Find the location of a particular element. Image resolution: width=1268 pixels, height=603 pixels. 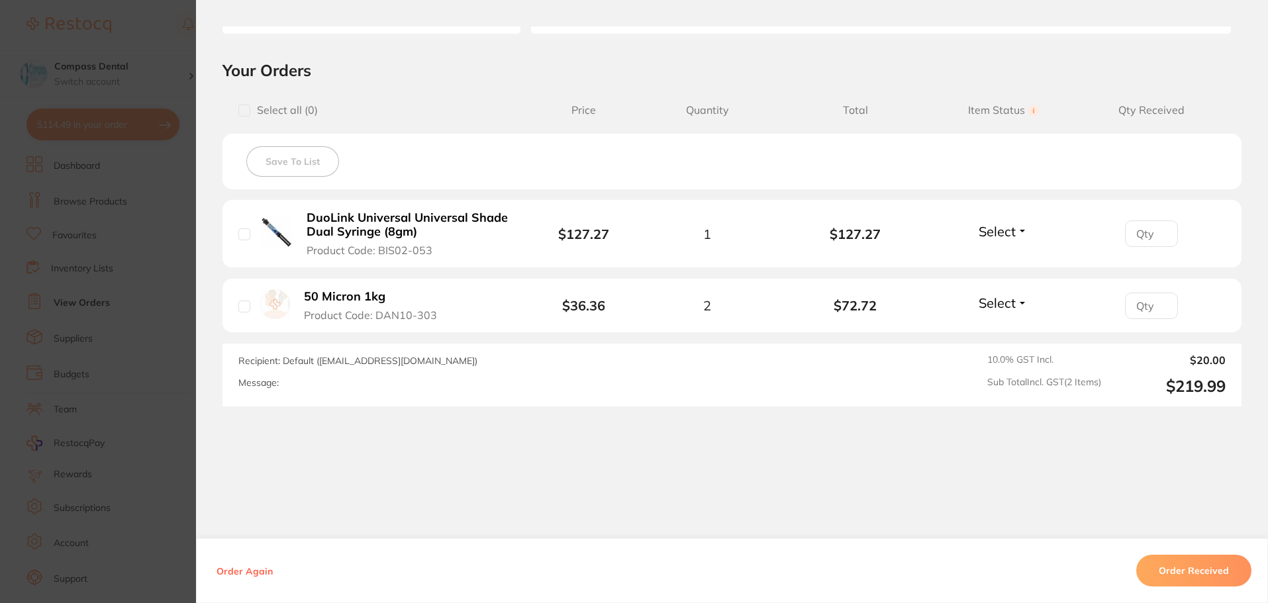

output: $20.00 is located at coordinates (1168, 360).